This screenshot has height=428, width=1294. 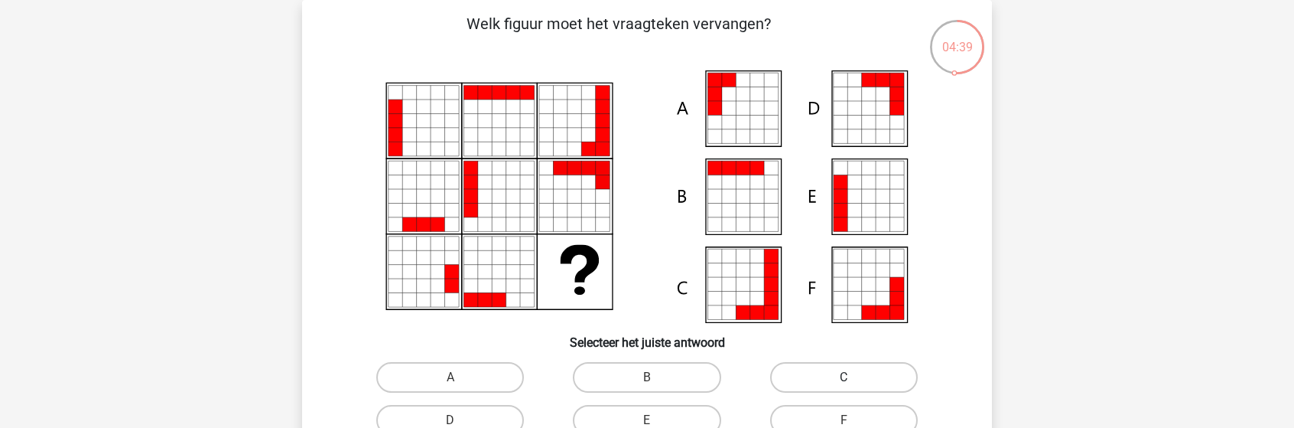 I want to click on div: 04:39, so click(x=957, y=37).